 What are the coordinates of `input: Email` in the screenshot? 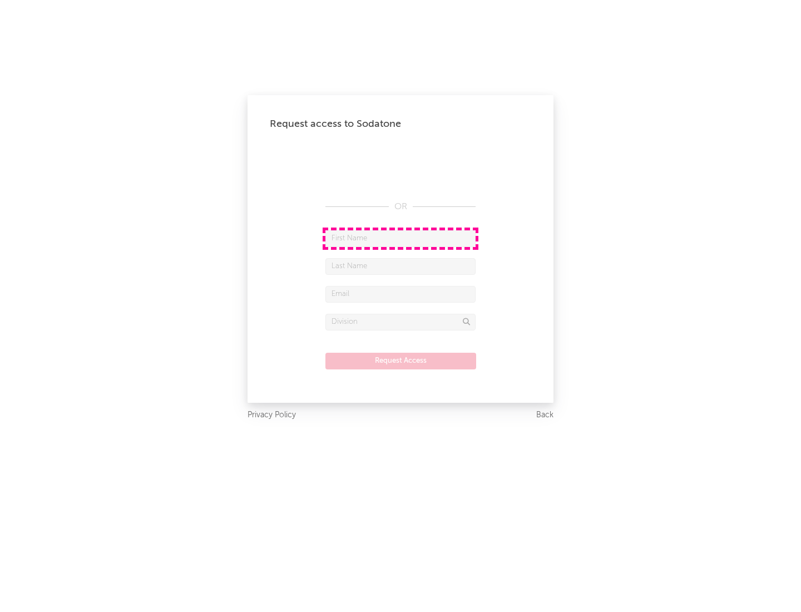 It's located at (401, 294).